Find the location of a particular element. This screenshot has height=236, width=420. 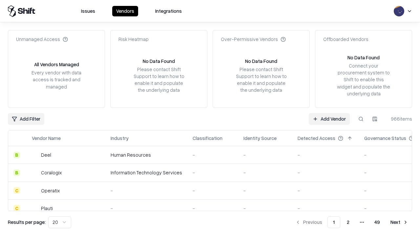

a: Add Vendor is located at coordinates (329, 119).